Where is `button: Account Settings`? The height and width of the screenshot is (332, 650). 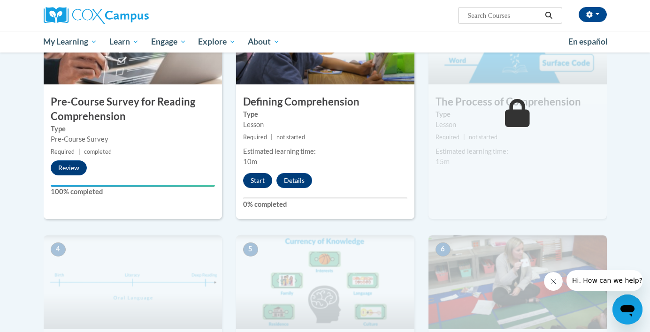 button: Account Settings is located at coordinates (592, 15).